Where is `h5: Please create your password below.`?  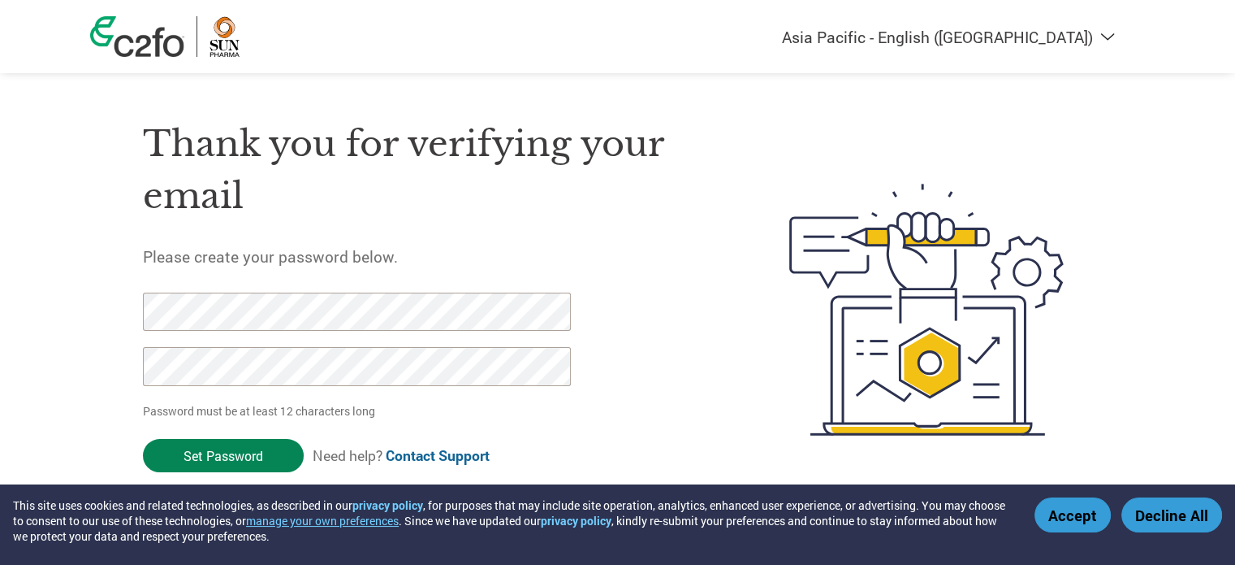 h5: Please create your password below. is located at coordinates (428, 256).